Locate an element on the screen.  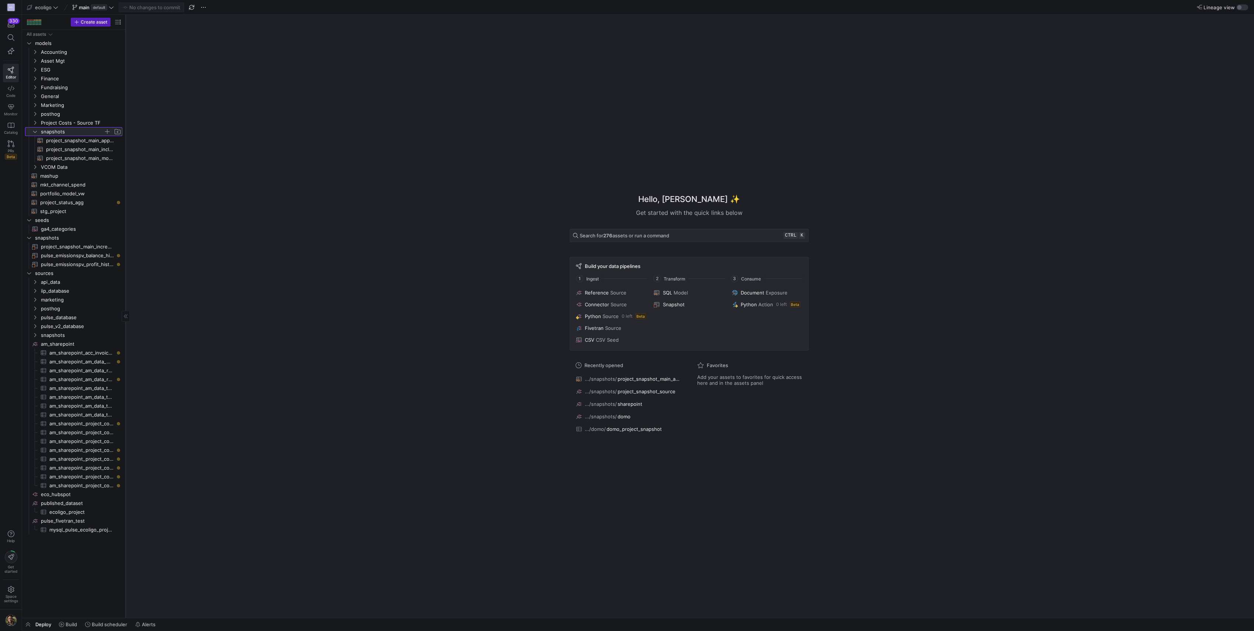
a: stg_project​​​​​​​​​​ is located at coordinates (74, 211).